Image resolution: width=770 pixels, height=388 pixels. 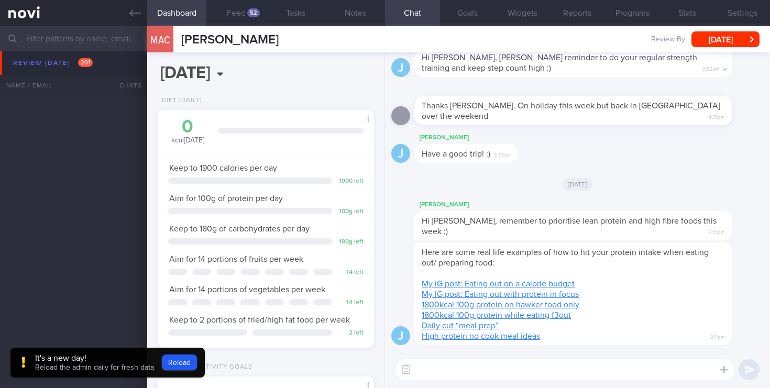 I want to click on div: 0, so click(x=188, y=127).